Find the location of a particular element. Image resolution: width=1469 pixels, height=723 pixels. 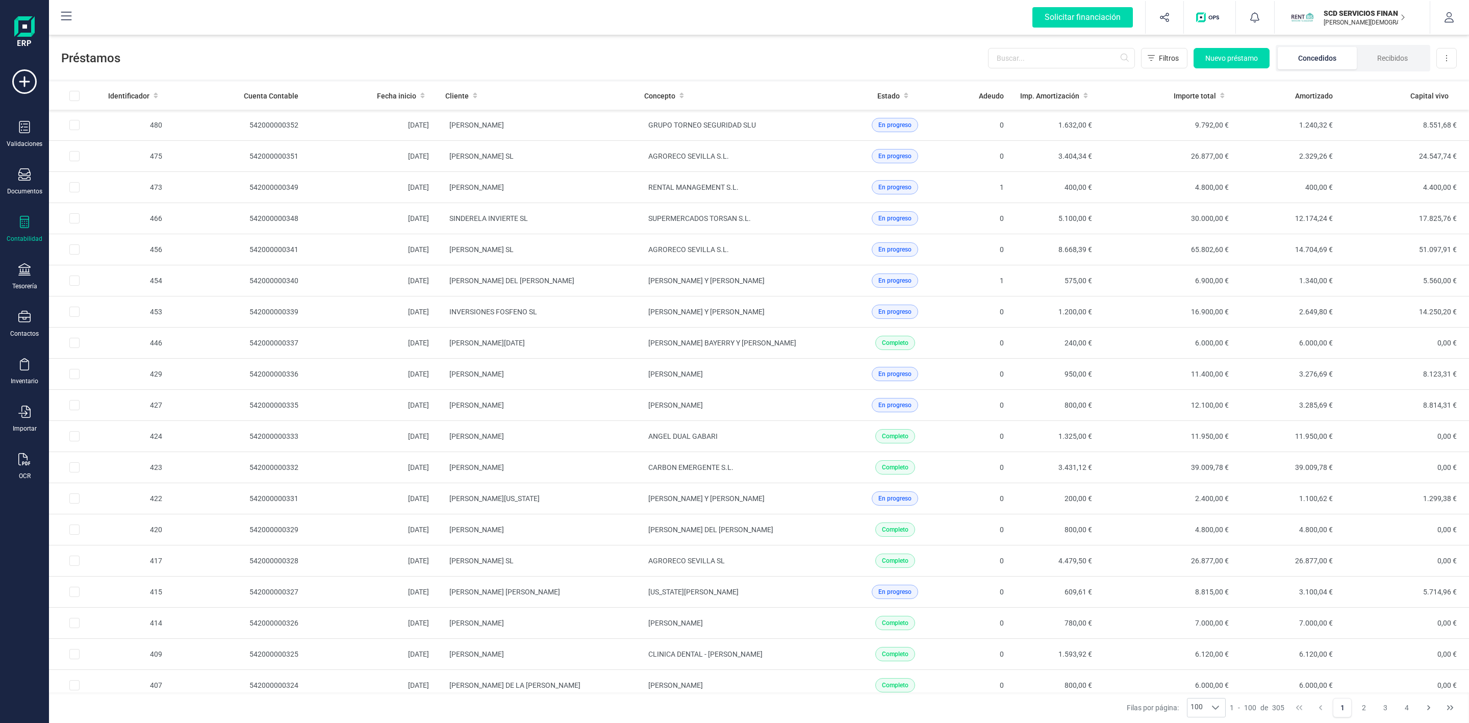

span: Capital vivo is located at coordinates (1429, 96).